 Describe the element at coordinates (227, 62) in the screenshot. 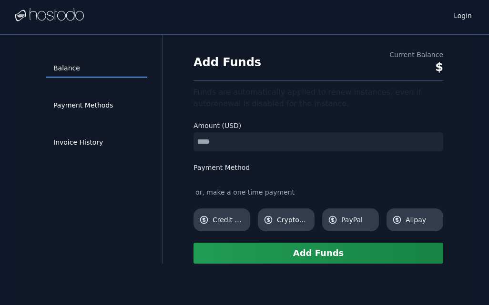

I see `h1: Add Funds` at that location.